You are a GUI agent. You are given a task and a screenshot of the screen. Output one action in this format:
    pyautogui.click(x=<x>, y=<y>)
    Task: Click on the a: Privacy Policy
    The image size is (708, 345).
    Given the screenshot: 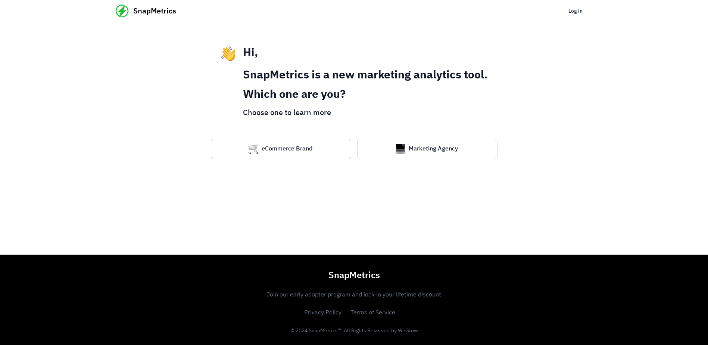 What is the action you would take?
    pyautogui.click(x=323, y=313)
    